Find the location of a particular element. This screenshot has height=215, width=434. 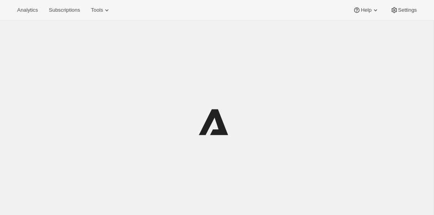

span: Subscriptions is located at coordinates (64, 10).